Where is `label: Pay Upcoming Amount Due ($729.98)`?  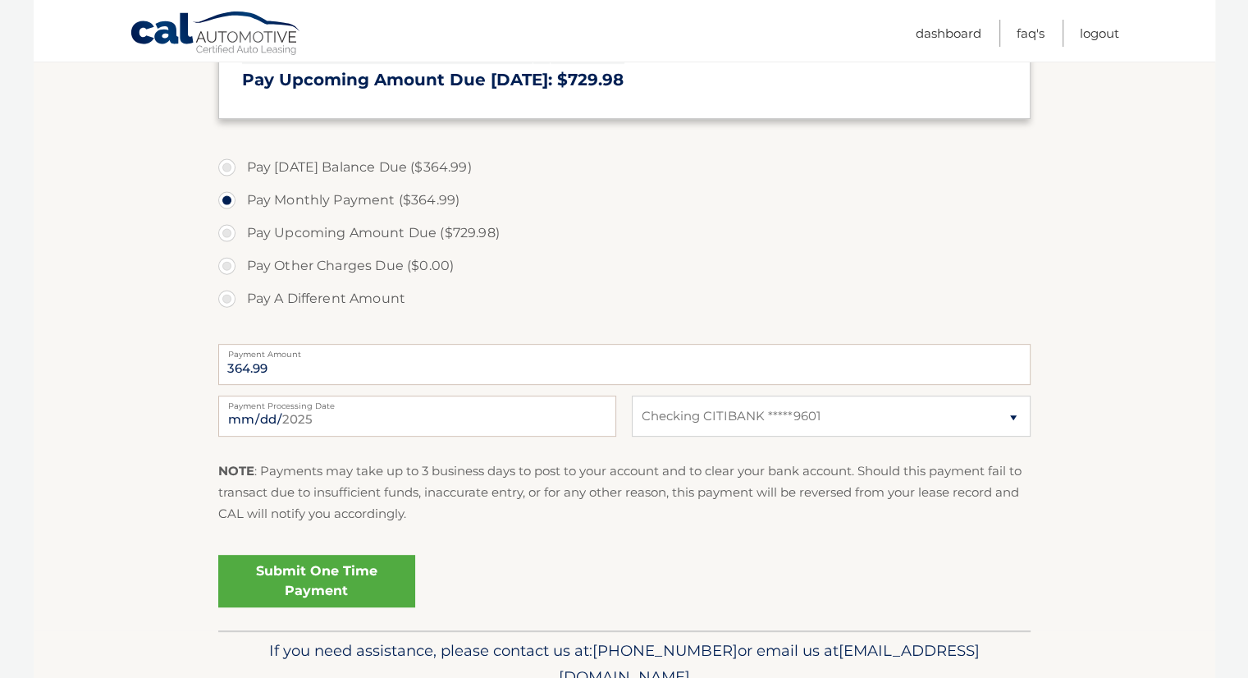 label: Pay Upcoming Amount Due ($729.98) is located at coordinates (624, 233).